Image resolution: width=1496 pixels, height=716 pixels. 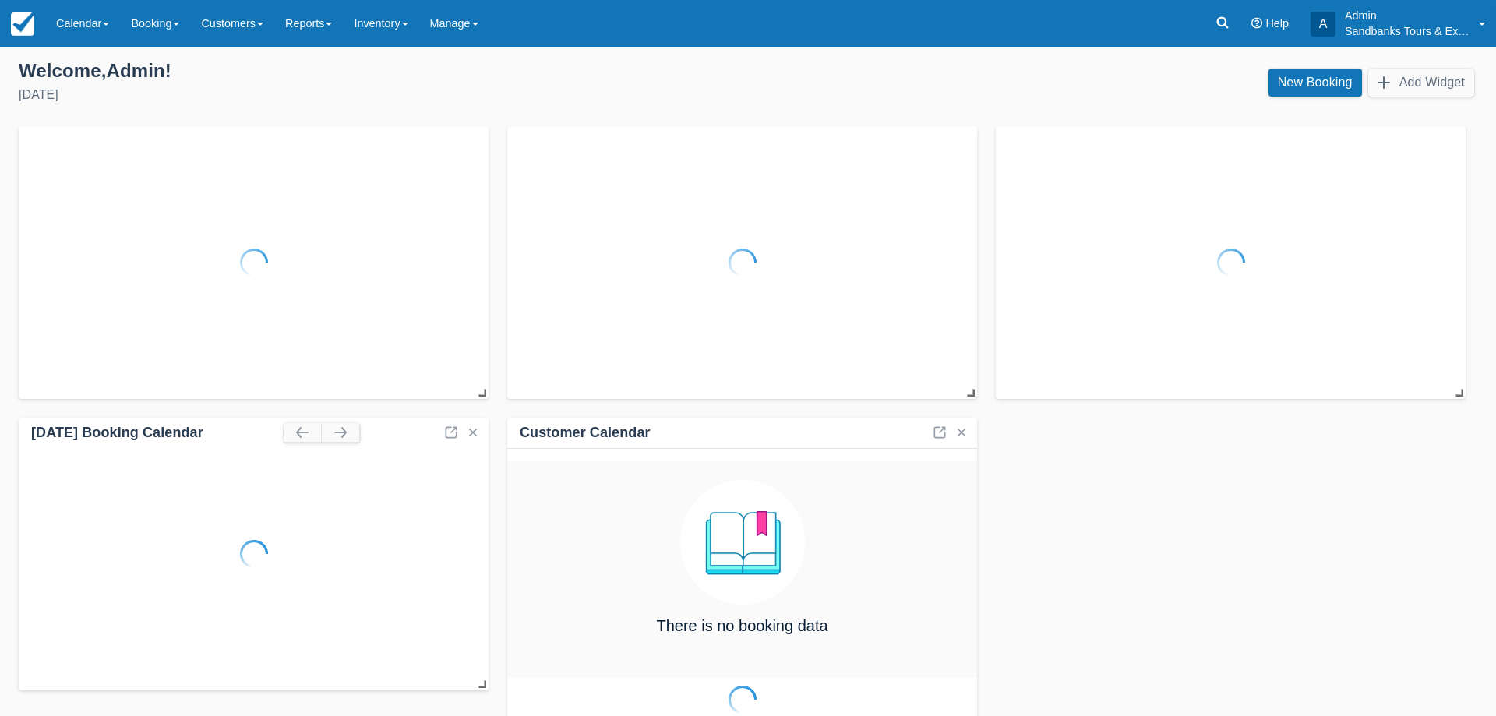 What do you see at coordinates (23, 24) in the screenshot?
I see `img: checkfront-main-nav-mini-logo.png` at bounding box center [23, 24].